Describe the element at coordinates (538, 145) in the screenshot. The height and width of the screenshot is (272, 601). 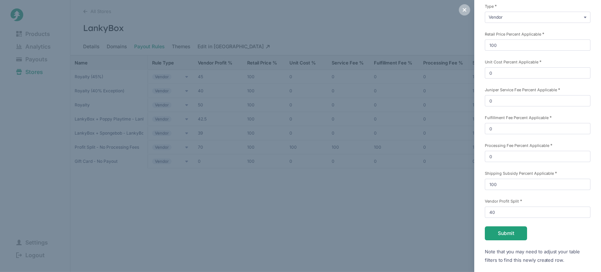
I see `label: Processing Fee Percent Applicable` at that location.